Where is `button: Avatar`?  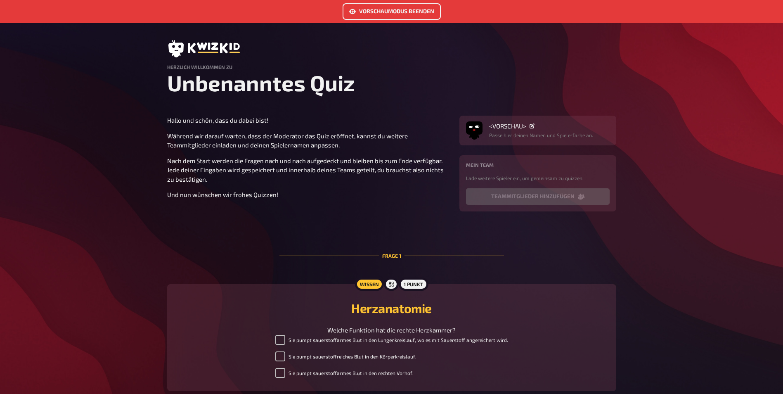
button: Avatar is located at coordinates (474, 130).